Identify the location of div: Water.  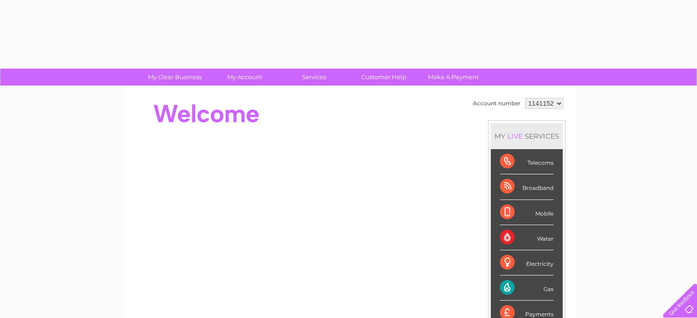
(526, 238).